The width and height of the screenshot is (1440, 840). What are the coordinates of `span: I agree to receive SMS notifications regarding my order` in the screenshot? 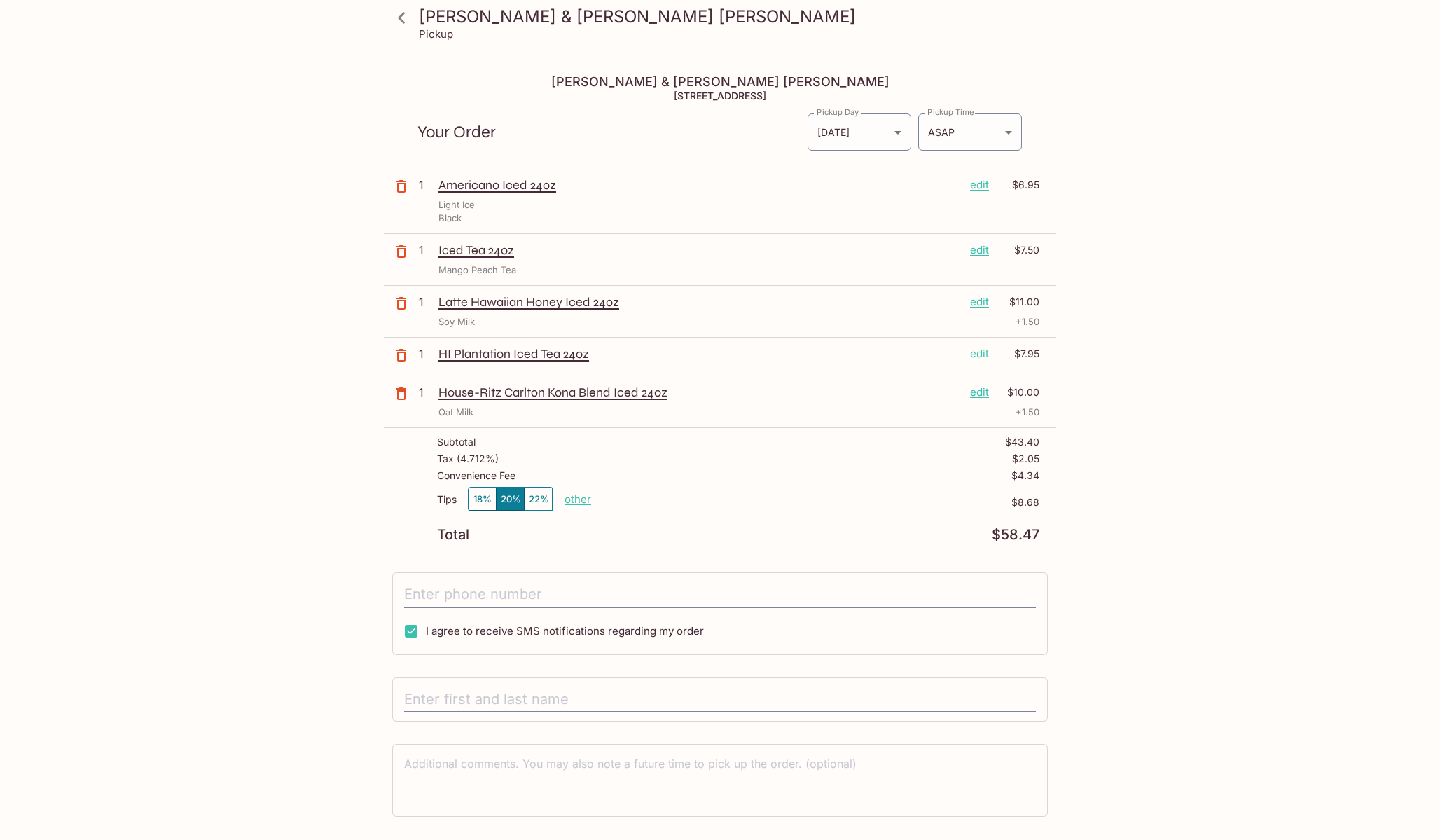 It's located at (565, 630).